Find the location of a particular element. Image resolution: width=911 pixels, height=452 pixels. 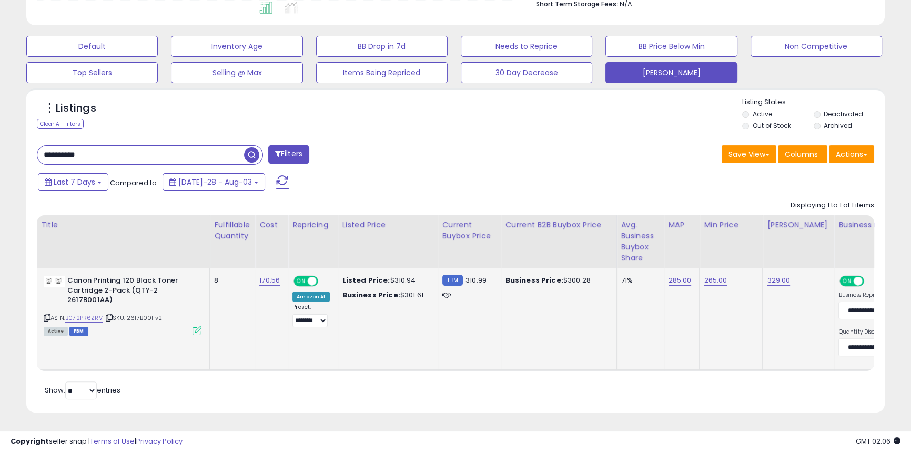

div: Current Buybox Price is located at coordinates (469, 230).